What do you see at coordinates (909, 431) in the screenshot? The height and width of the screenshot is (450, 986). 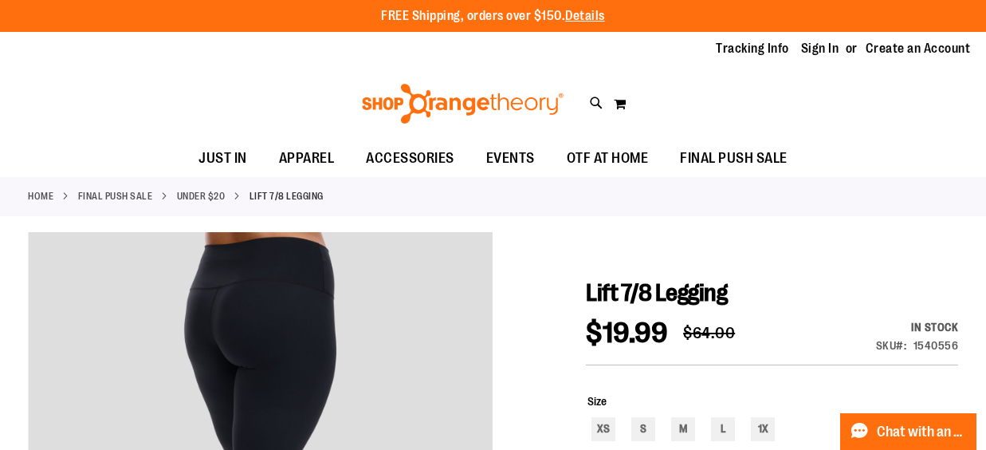 I see `button: Chat with an Expert` at bounding box center [909, 431].